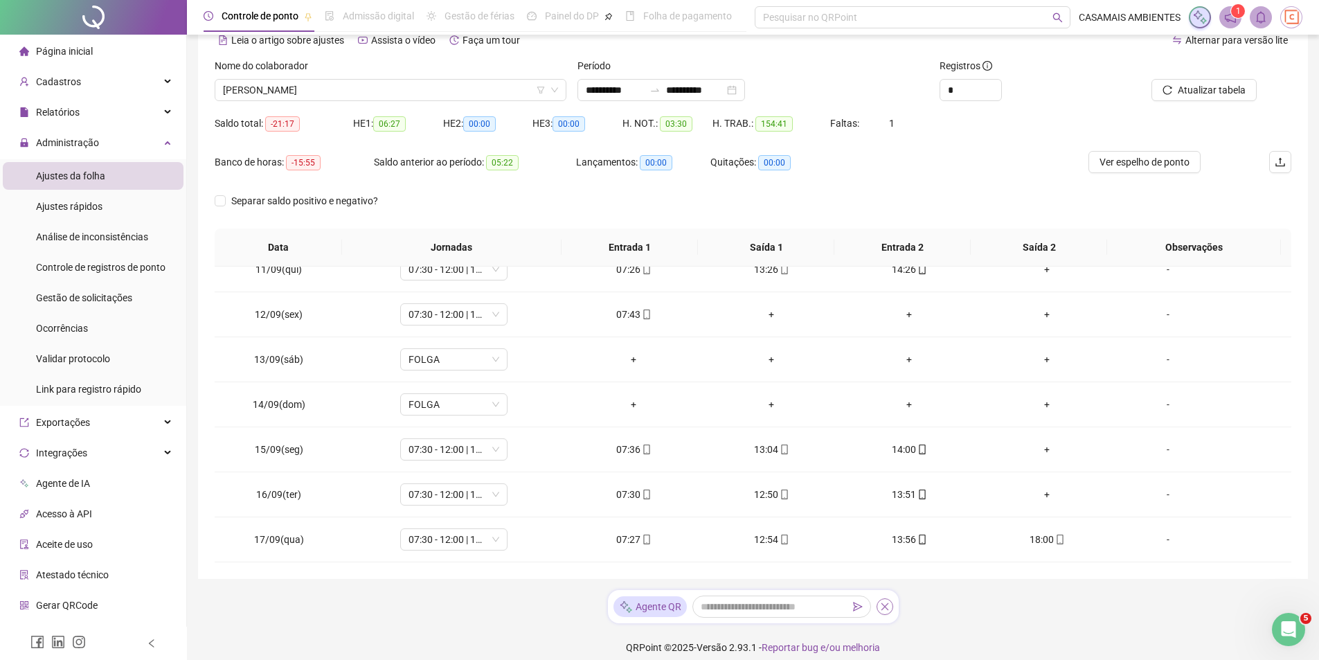  I want to click on span: 06:27, so click(389, 124).